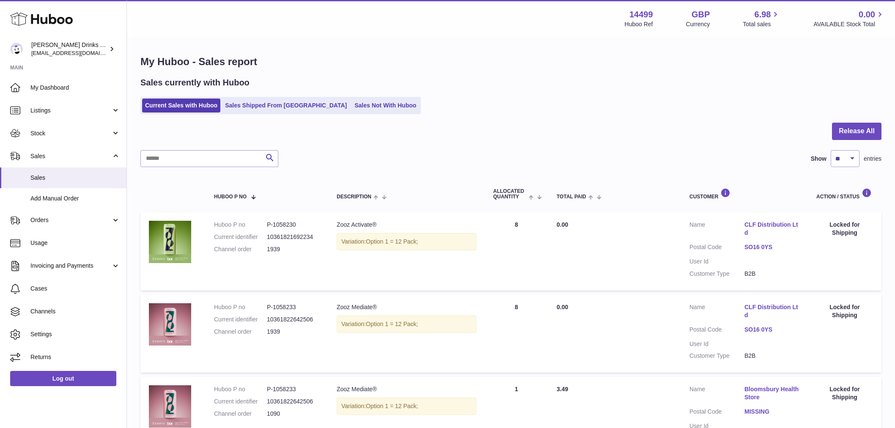  What do you see at coordinates (642, 14) in the screenshot?
I see `strong: 14499` at bounding box center [642, 14].